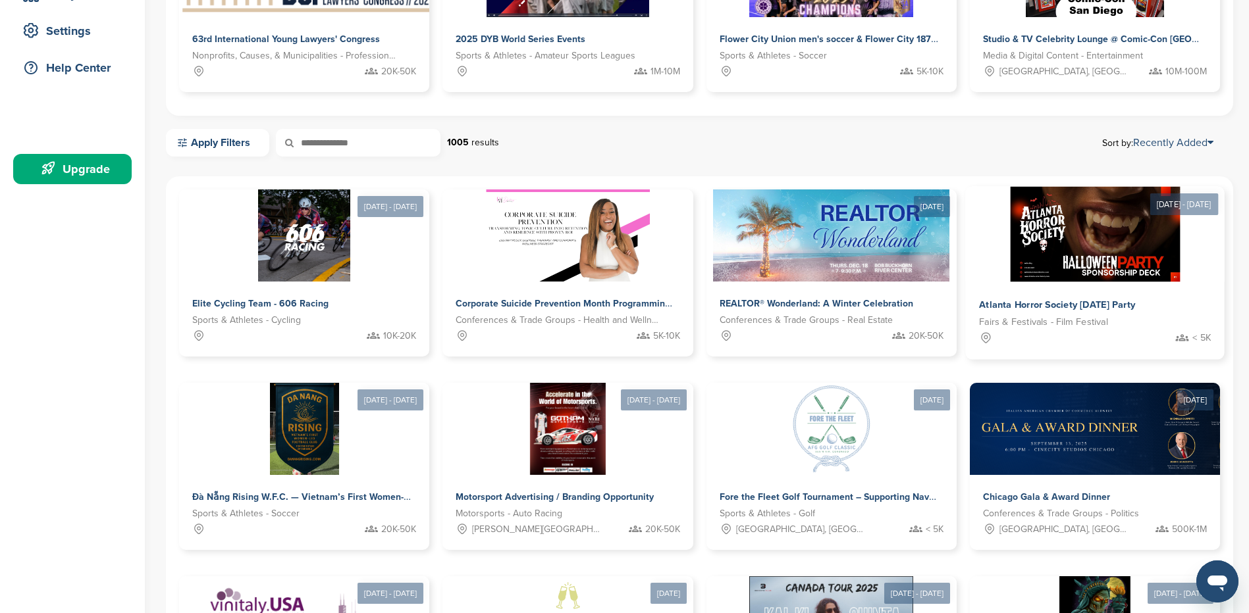 This screenshot has height=613, width=1249. I want to click on span: 1M-10M, so click(665, 72).